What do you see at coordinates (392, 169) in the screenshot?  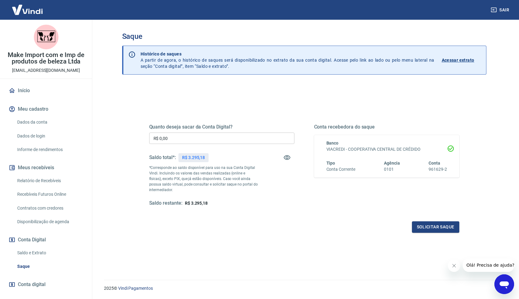 I see `h6: 0101` at bounding box center [392, 169].